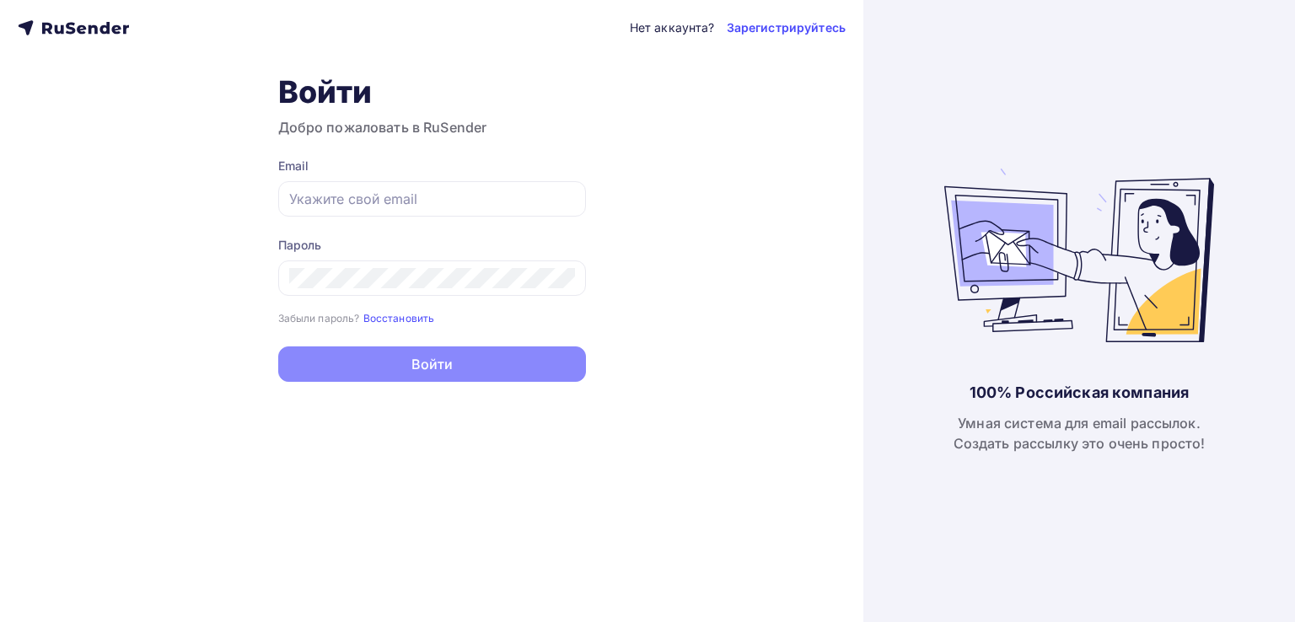 The height and width of the screenshot is (622, 1295). Describe the element at coordinates (786, 28) in the screenshot. I see `a: Зарегистрируйтесь` at that location.